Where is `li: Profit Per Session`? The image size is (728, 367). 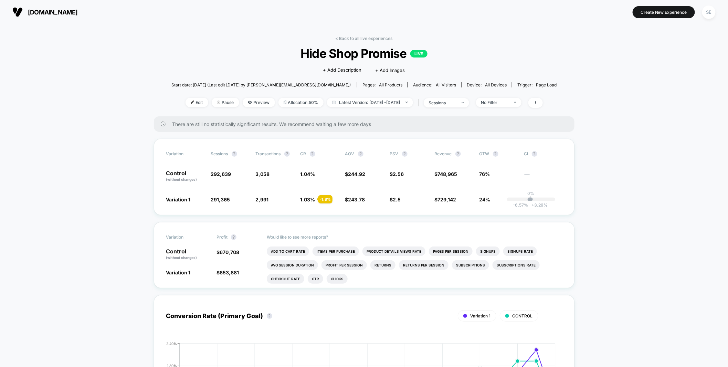 li: Profit Per Session is located at coordinates (344, 265).